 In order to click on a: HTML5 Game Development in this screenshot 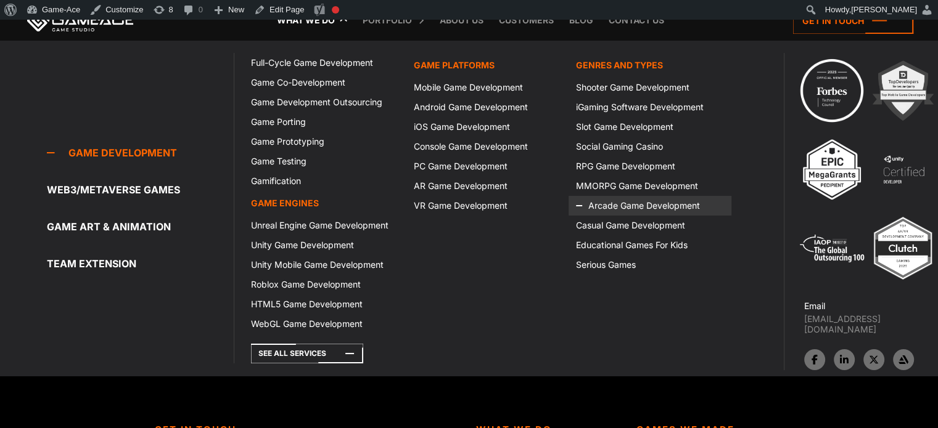, I will do `click(324, 305)`.